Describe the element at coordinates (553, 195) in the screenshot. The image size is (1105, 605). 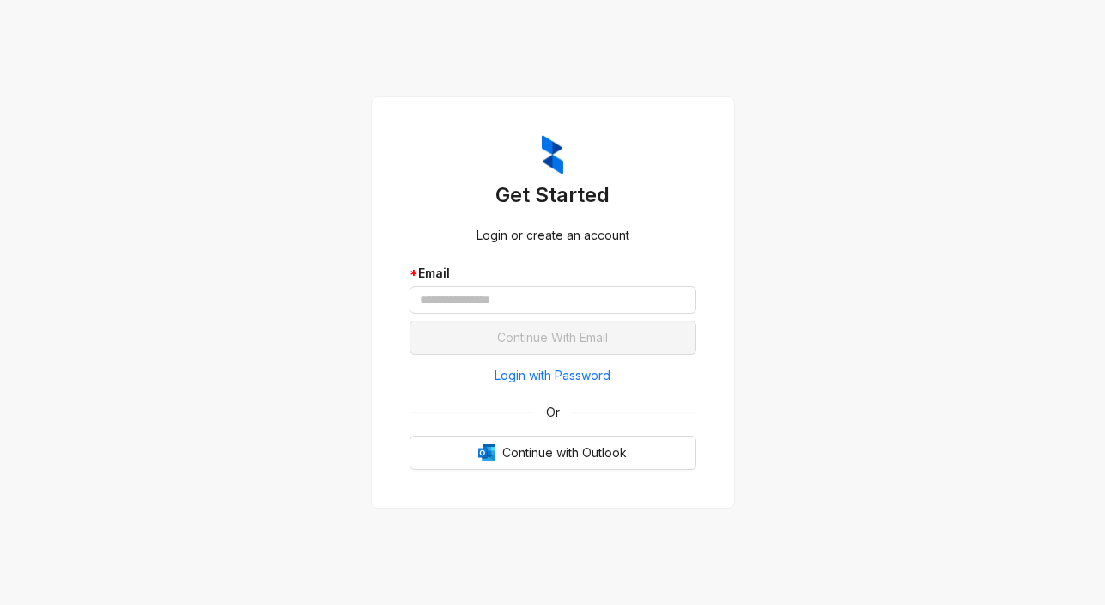
I see `h3: Get Started` at that location.